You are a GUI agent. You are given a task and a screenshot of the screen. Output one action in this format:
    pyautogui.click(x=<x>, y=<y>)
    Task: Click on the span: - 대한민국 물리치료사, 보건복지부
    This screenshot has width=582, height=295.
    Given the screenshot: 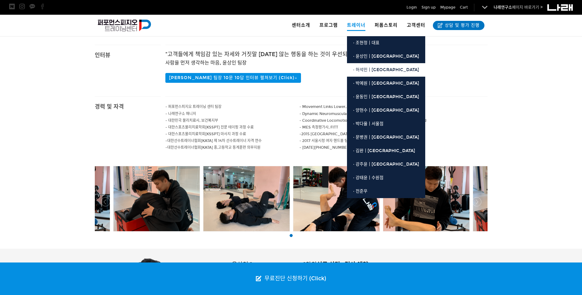 What is the action you would take?
    pyautogui.click(x=192, y=120)
    